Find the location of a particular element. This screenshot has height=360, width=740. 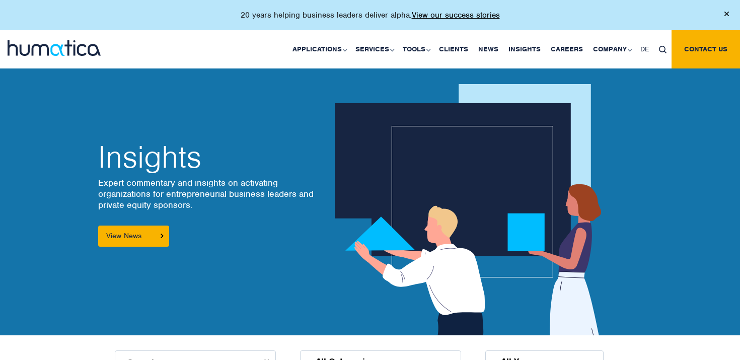

span: DE is located at coordinates (645, 49).